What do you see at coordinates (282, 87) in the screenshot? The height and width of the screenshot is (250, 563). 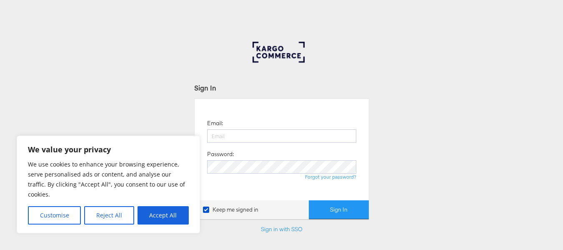 I see `div: Sign In` at bounding box center [282, 87].